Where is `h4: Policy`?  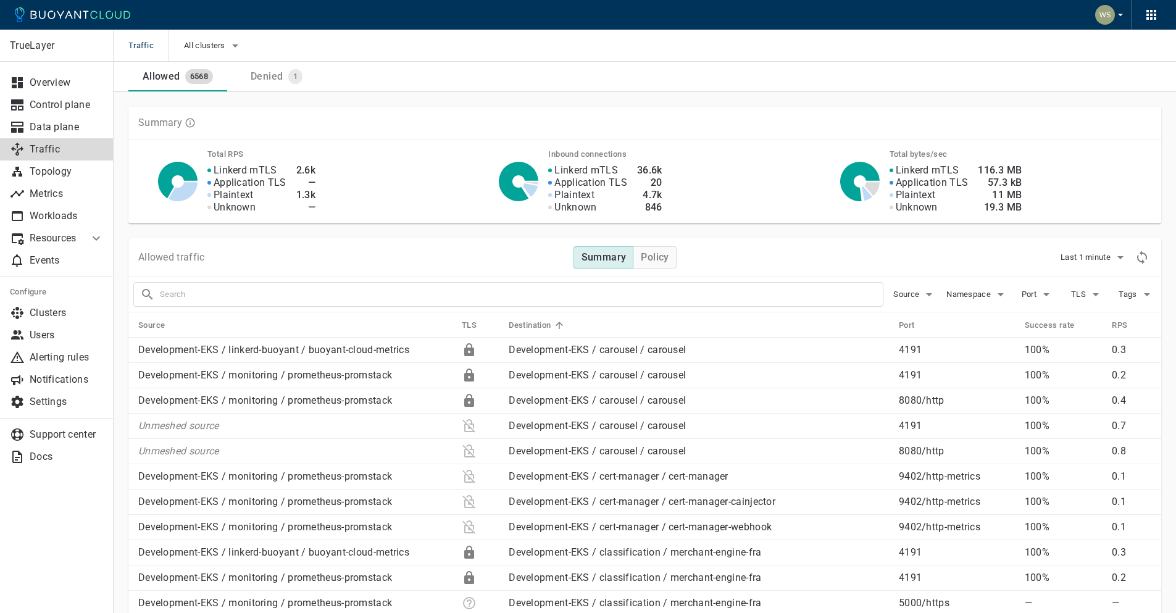
h4: Policy is located at coordinates (654, 257).